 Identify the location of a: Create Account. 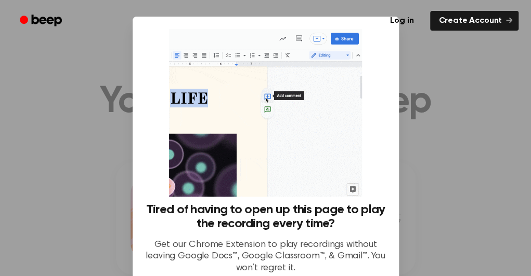
(474, 21).